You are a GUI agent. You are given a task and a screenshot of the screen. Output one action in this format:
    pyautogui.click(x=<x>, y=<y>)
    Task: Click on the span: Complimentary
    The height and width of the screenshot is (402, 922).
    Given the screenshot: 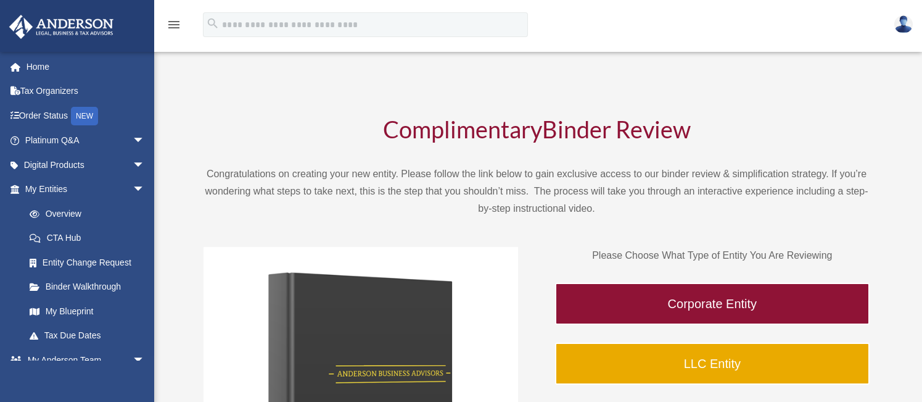 What is the action you would take?
    pyautogui.click(x=463, y=129)
    